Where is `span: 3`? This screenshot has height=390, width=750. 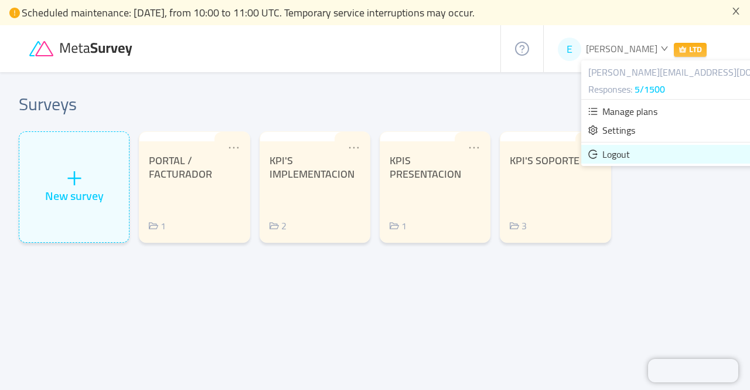 span: 3 is located at coordinates (524, 226).